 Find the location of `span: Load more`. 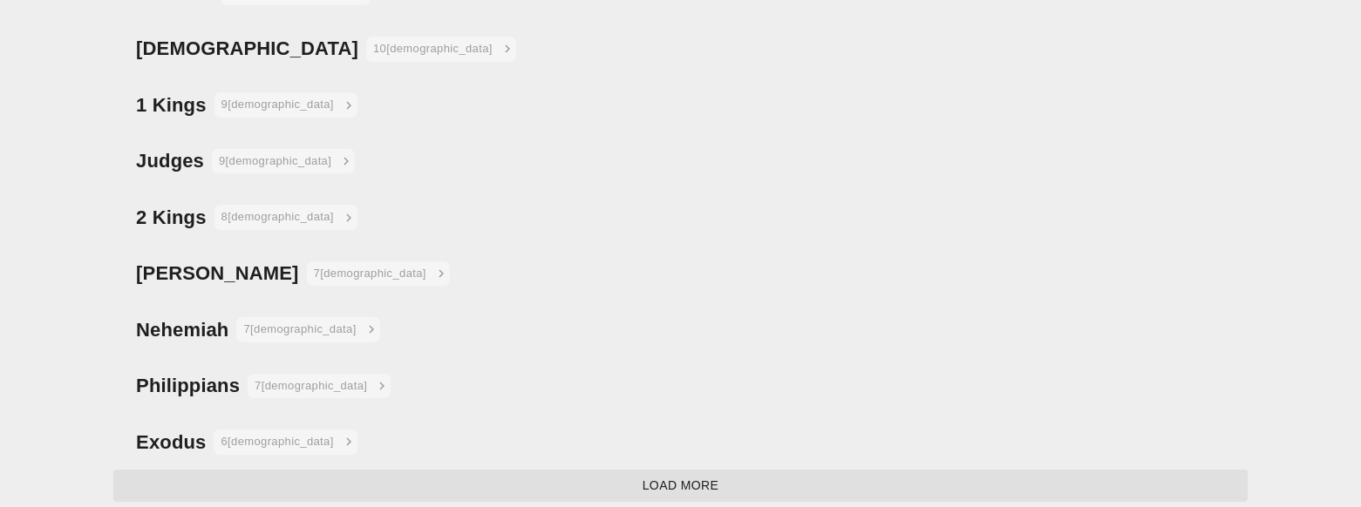

span: Load more is located at coordinates (680, 485).